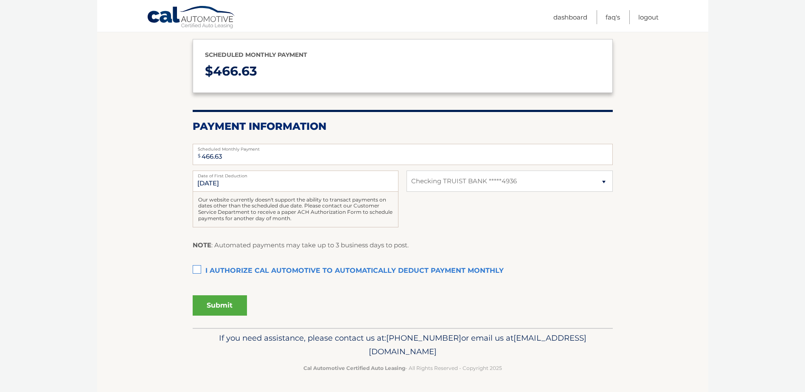 The width and height of the screenshot is (805, 392). I want to click on a: Dashboard, so click(571, 17).